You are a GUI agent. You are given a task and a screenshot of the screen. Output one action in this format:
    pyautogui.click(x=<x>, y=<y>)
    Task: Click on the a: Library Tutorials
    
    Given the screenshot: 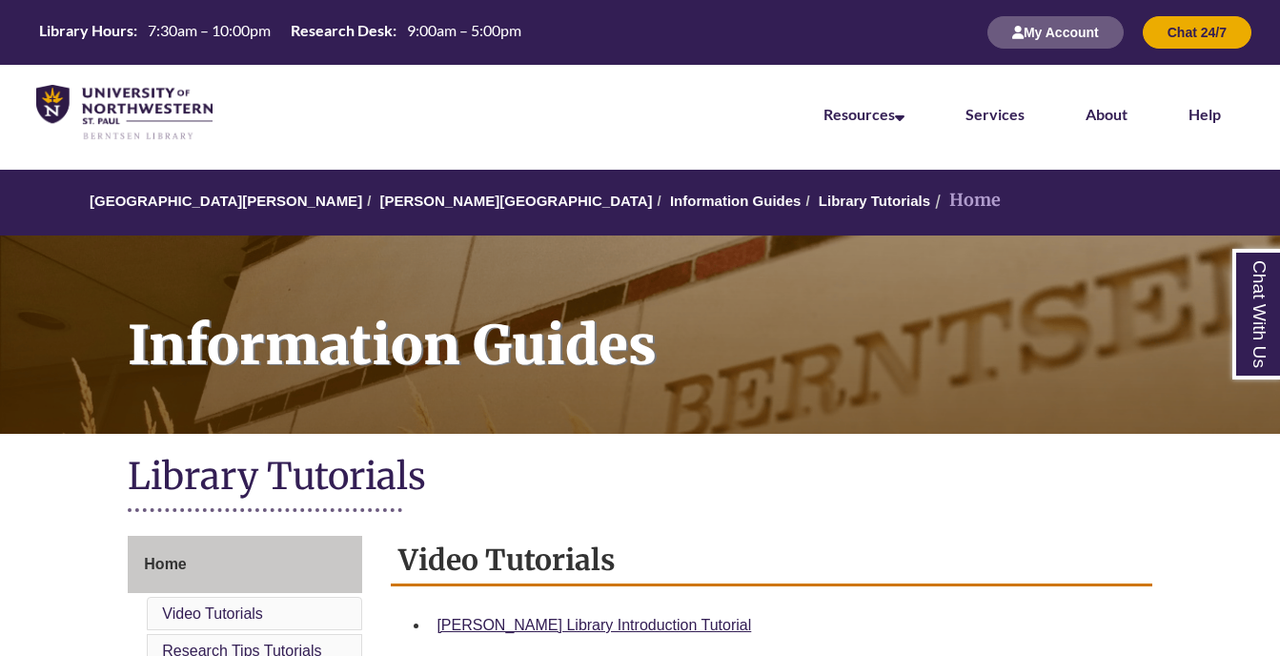 What is the action you would take?
    pyautogui.click(x=874, y=200)
    